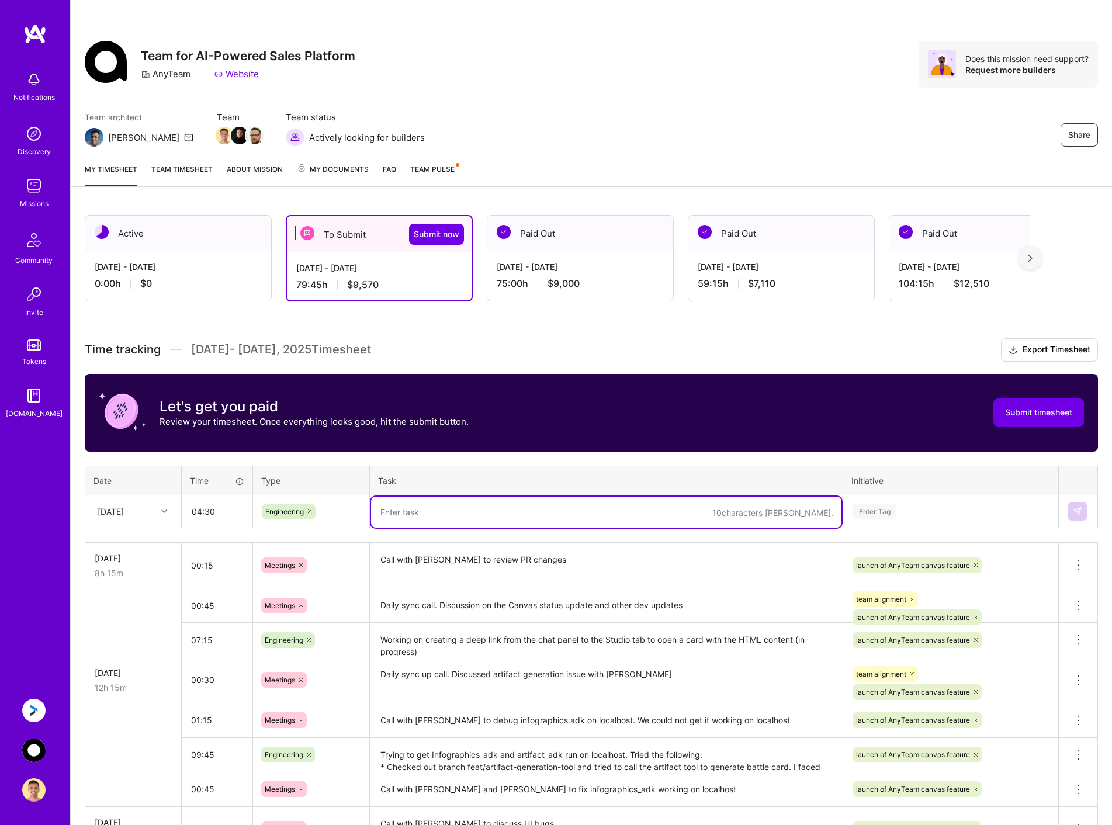 The width and height of the screenshot is (1112, 825). I want to click on span: $9,000, so click(563, 283).